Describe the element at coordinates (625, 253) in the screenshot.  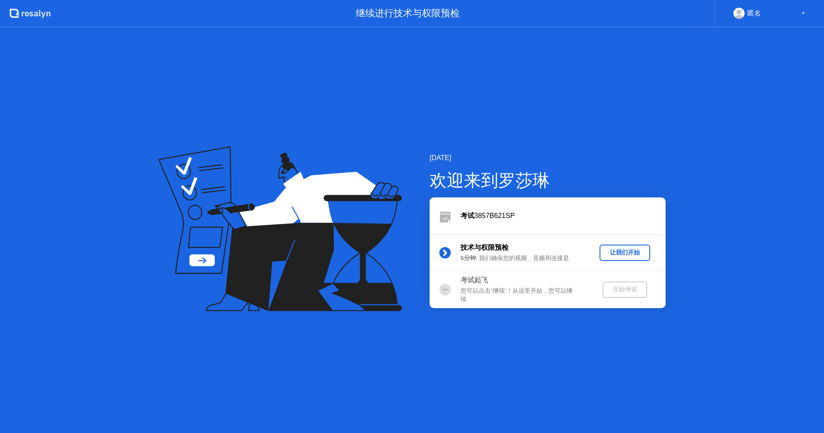
I see `button: 让我们开始` at that location.